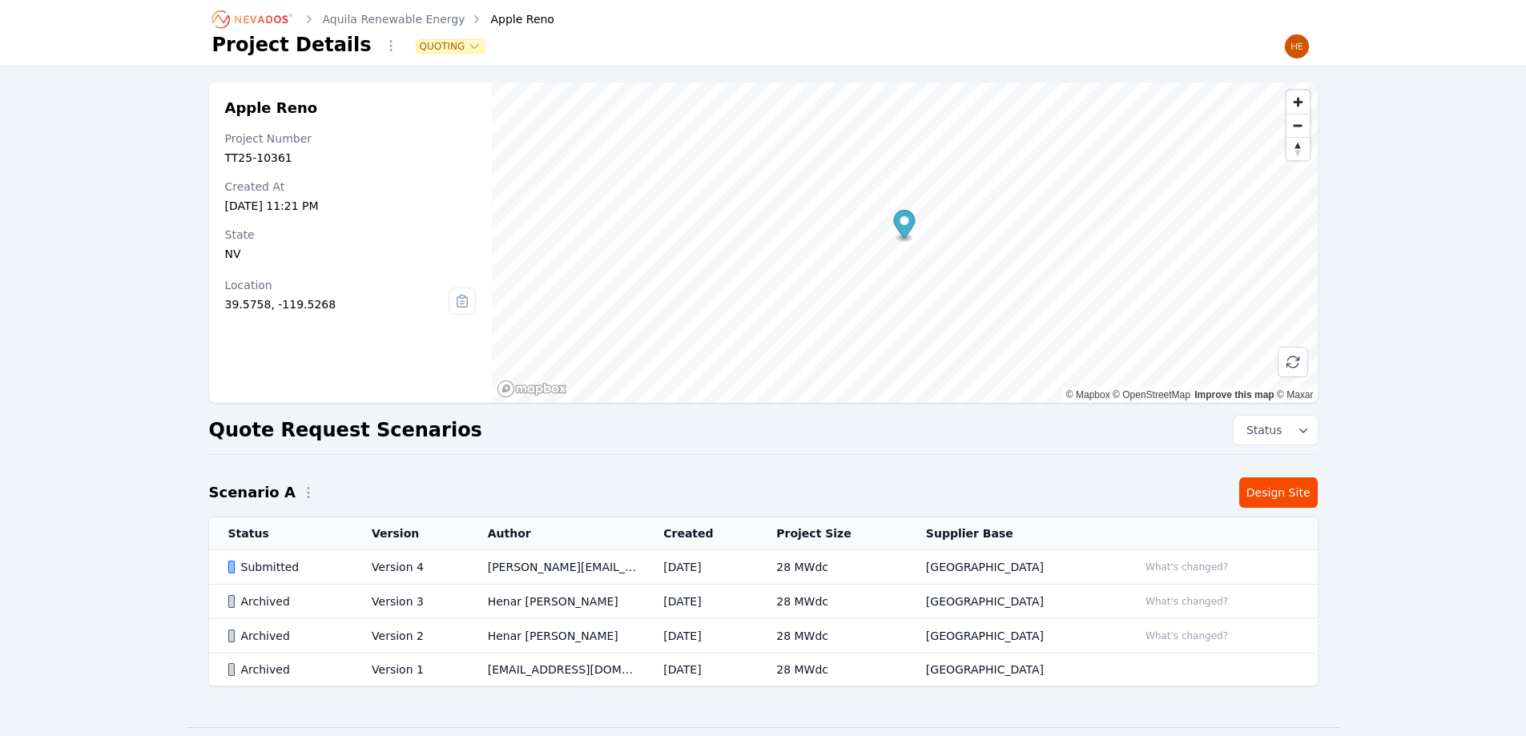 The image size is (1526, 736). Describe the element at coordinates (351, 108) in the screenshot. I see `h2: Apple Reno` at that location.